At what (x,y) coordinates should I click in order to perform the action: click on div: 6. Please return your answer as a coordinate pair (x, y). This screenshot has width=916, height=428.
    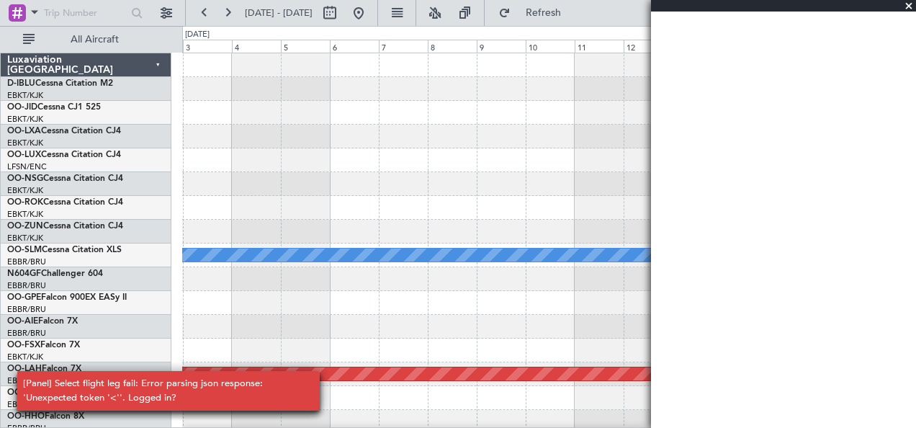
    Looking at the image, I should click on (354, 46).